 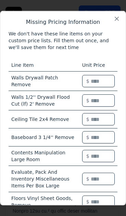 I want to click on th: Line Item, so click(x=44, y=65).